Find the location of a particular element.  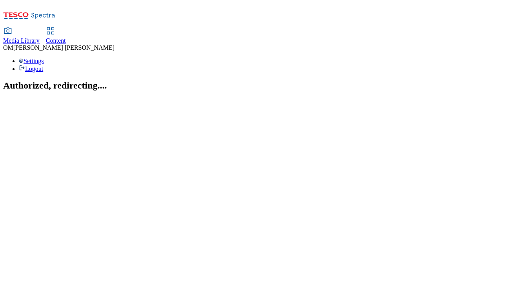

a: Logout is located at coordinates (31, 69).